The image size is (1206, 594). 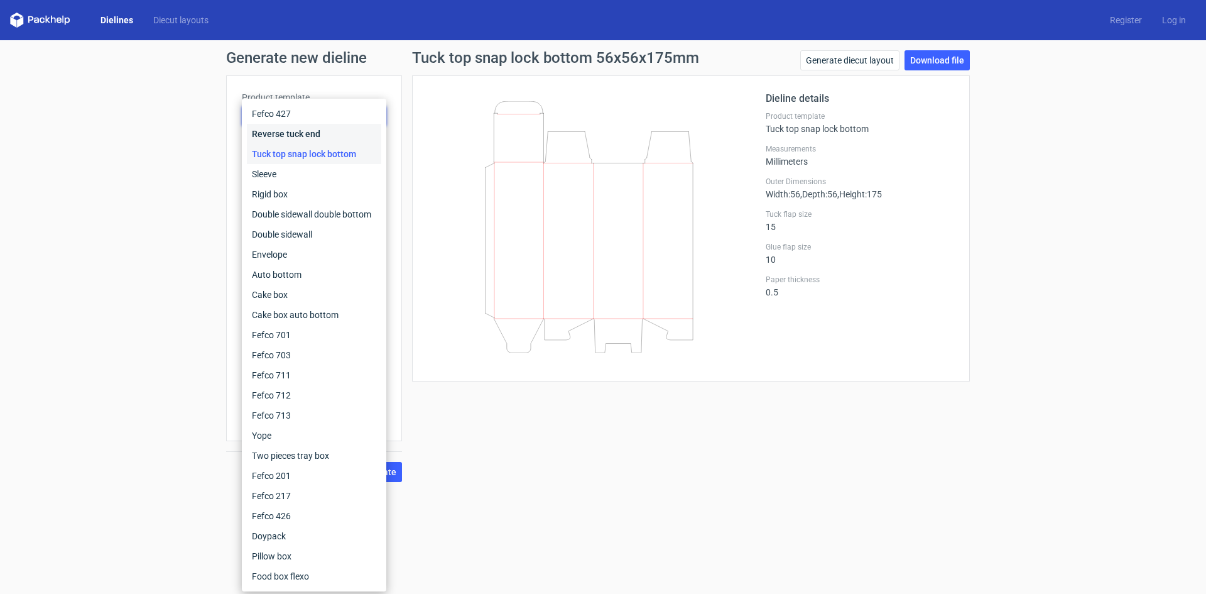 What do you see at coordinates (314, 335) in the screenshot?
I see `div: Fefco 701` at bounding box center [314, 335].